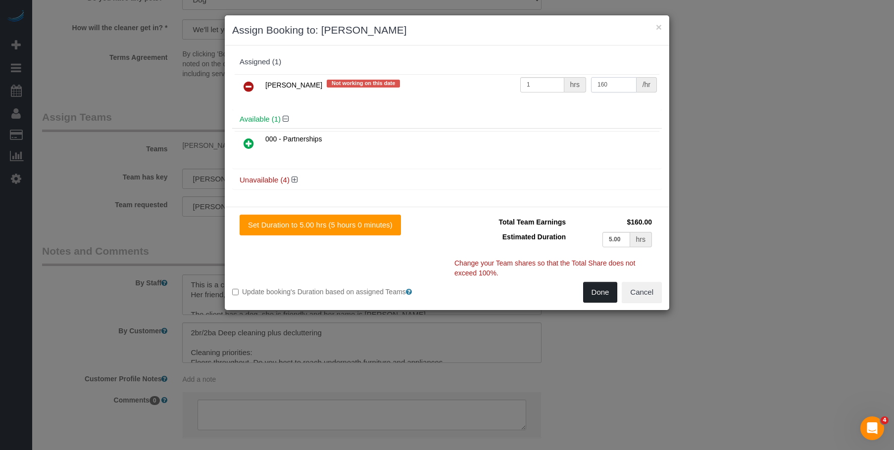  Describe the element at coordinates (646, 85) in the screenshot. I see `div: /hr` at that location.